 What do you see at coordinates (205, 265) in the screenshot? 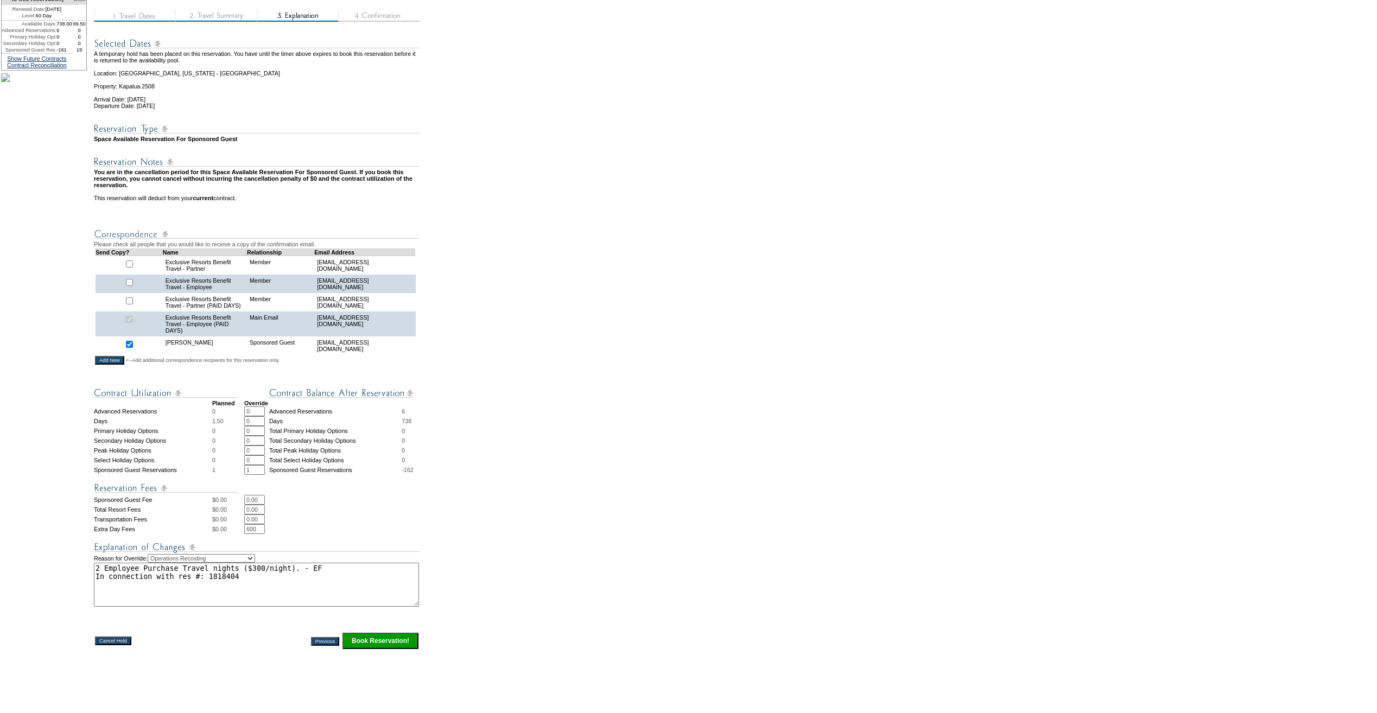
I see `td: Exclusive Resorts Benefit Travel - Partner` at bounding box center [205, 265].